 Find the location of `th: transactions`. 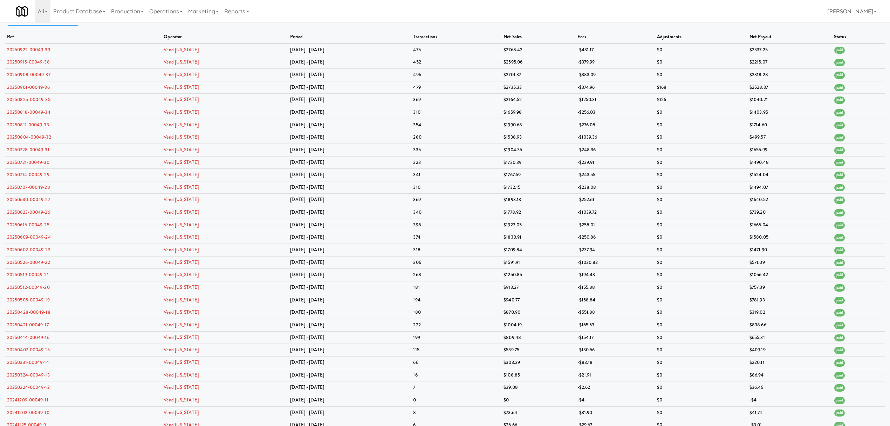

th: transactions is located at coordinates (457, 37).